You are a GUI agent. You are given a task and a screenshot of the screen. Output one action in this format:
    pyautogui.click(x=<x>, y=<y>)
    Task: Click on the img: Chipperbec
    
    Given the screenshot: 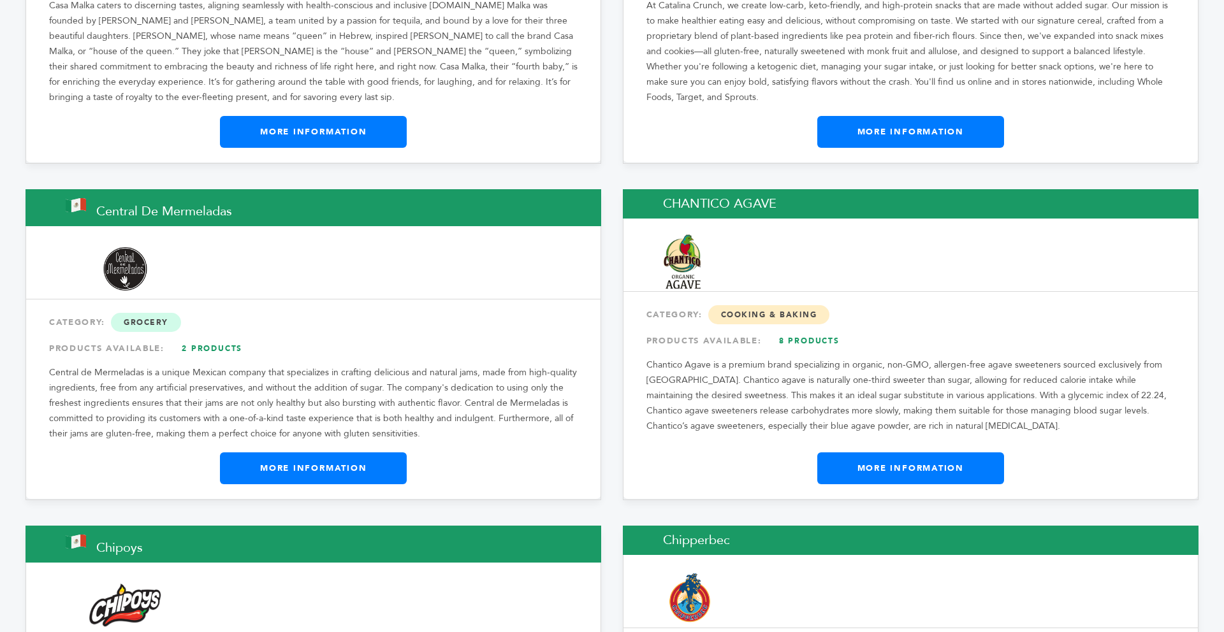 What is the action you would take?
    pyautogui.click(x=689, y=598)
    